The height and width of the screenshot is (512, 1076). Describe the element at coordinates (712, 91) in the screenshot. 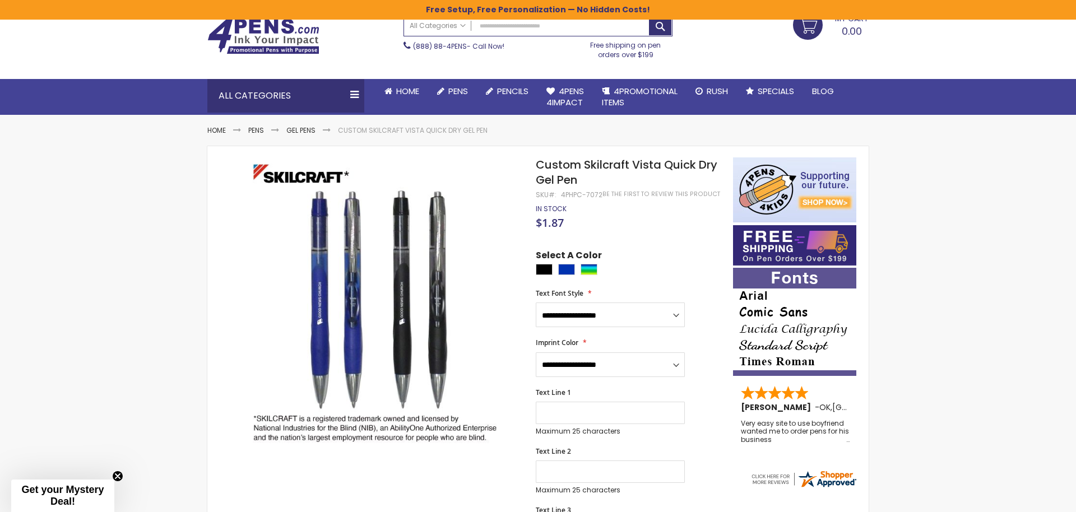

I see `a: Rush` at that location.